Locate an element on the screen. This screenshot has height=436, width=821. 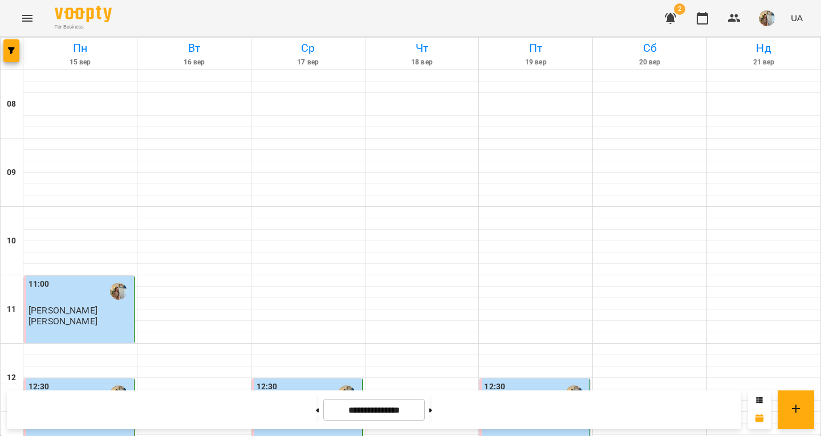
h6: 16 вер is located at coordinates (194, 62).